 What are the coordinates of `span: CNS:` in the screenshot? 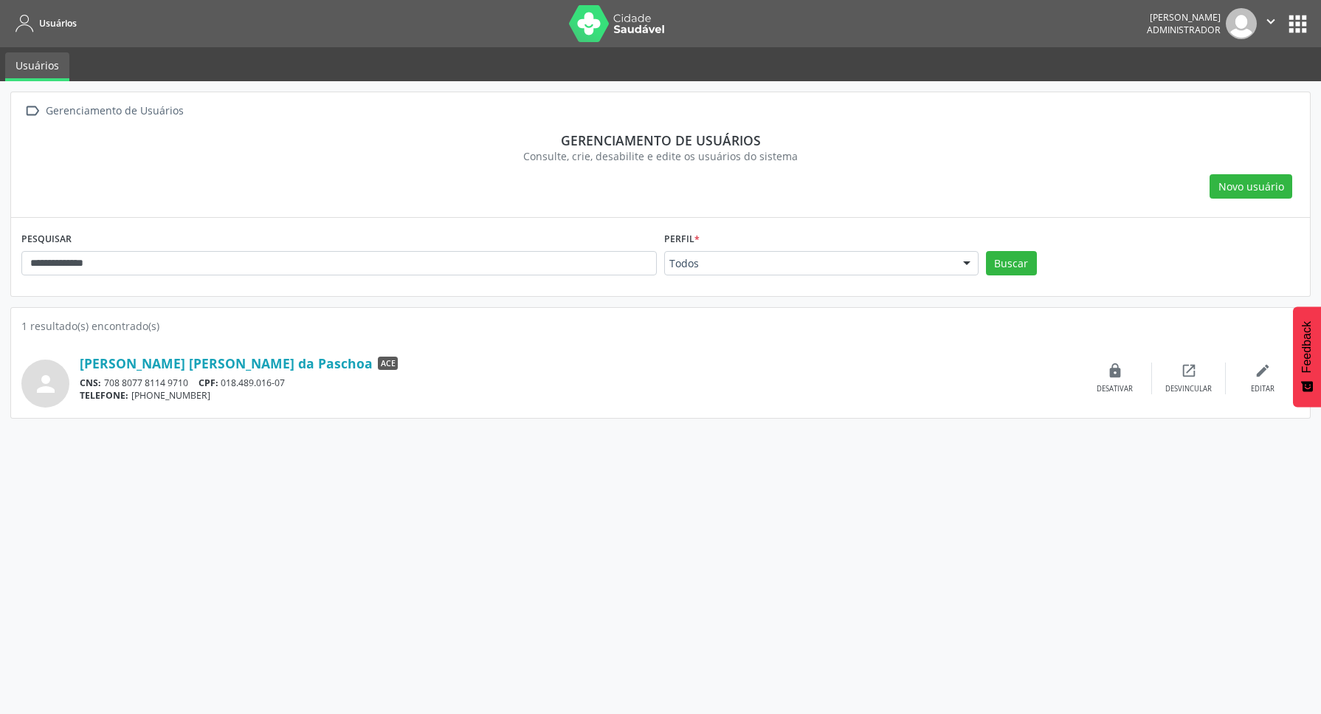 It's located at (90, 382).